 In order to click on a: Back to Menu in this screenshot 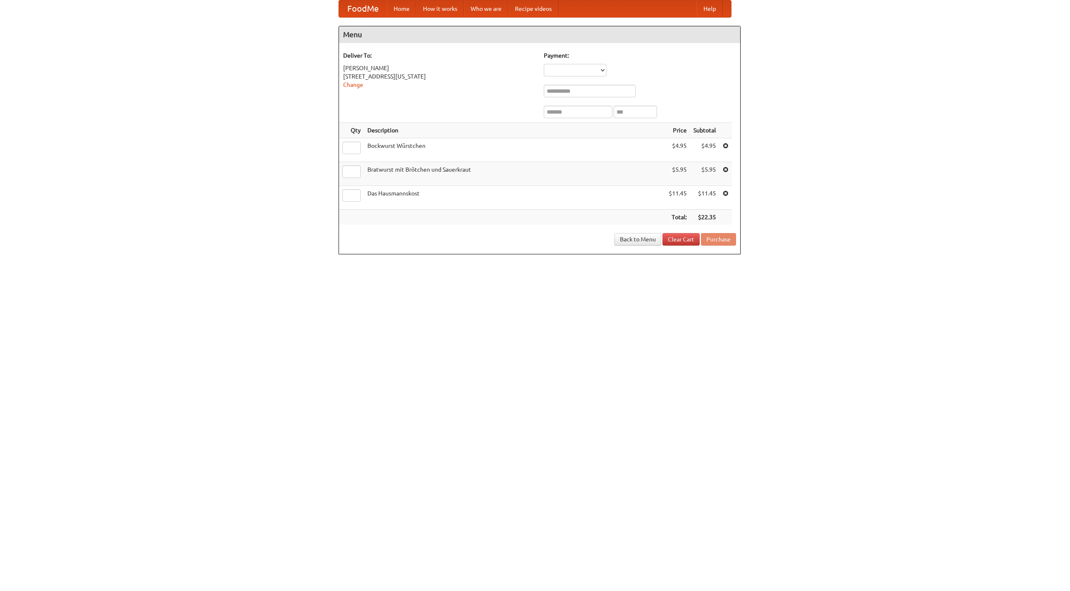, I will do `click(638, 239)`.